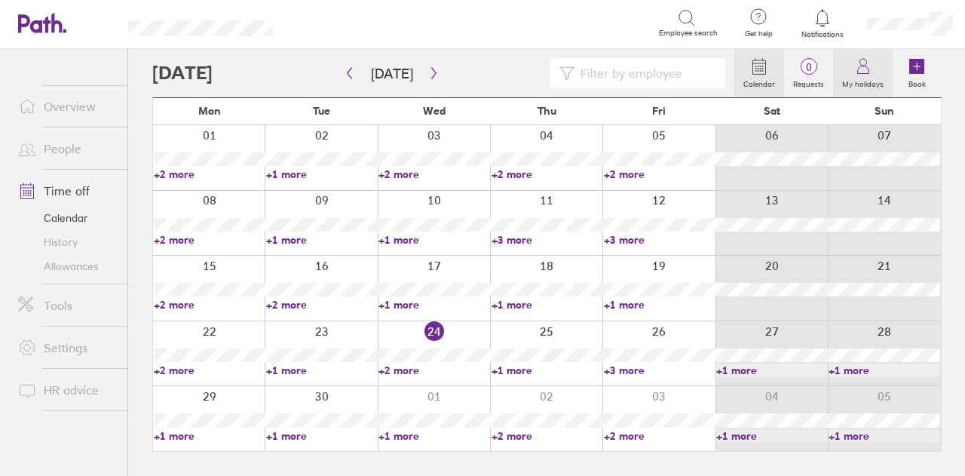  What do you see at coordinates (808, 82) in the screenshot?
I see `label: Requests` at bounding box center [808, 82].